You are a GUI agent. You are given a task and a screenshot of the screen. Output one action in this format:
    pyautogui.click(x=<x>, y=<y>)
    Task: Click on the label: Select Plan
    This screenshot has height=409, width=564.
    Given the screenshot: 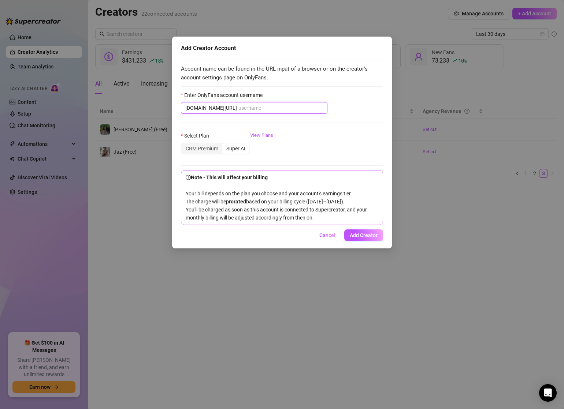 What is the action you would take?
    pyautogui.click(x=197, y=136)
    